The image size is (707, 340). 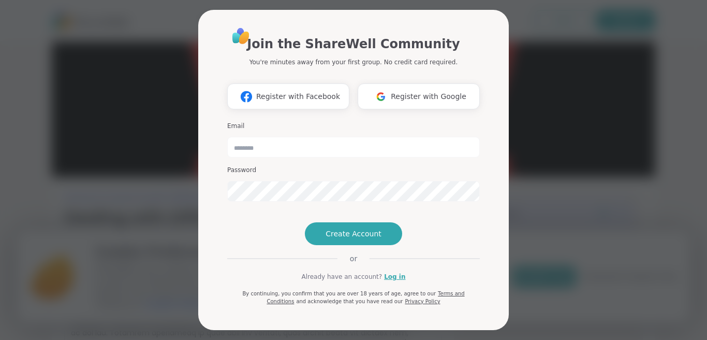 I want to click on h3: Password, so click(x=354, y=170).